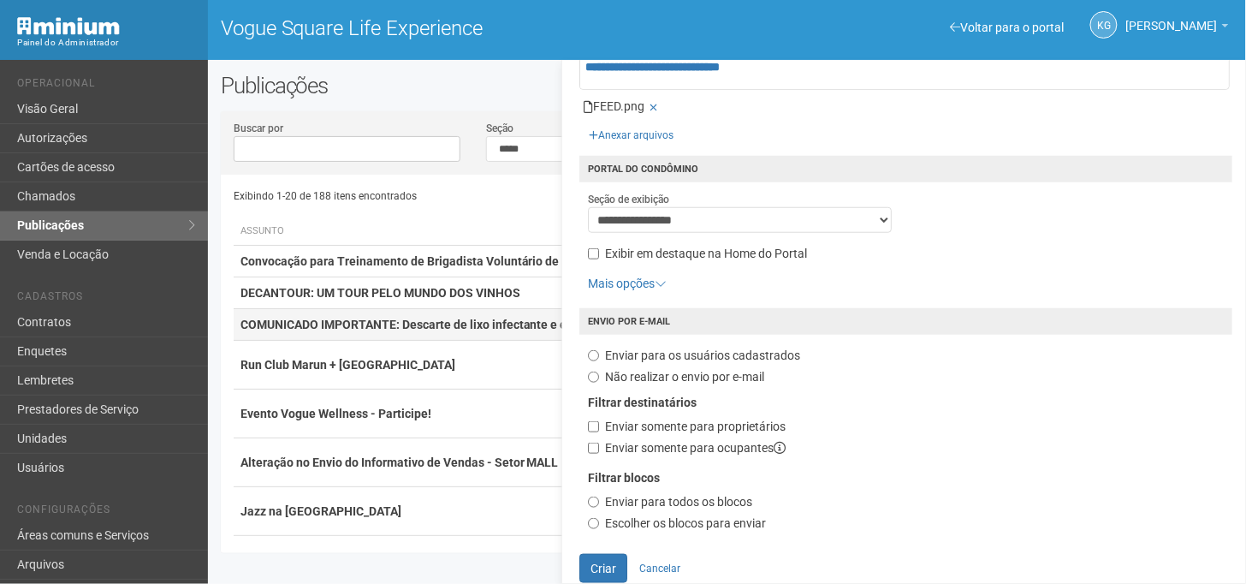 This screenshot has width=1246, height=584. I want to click on li: FEED.png, so click(905, 108).